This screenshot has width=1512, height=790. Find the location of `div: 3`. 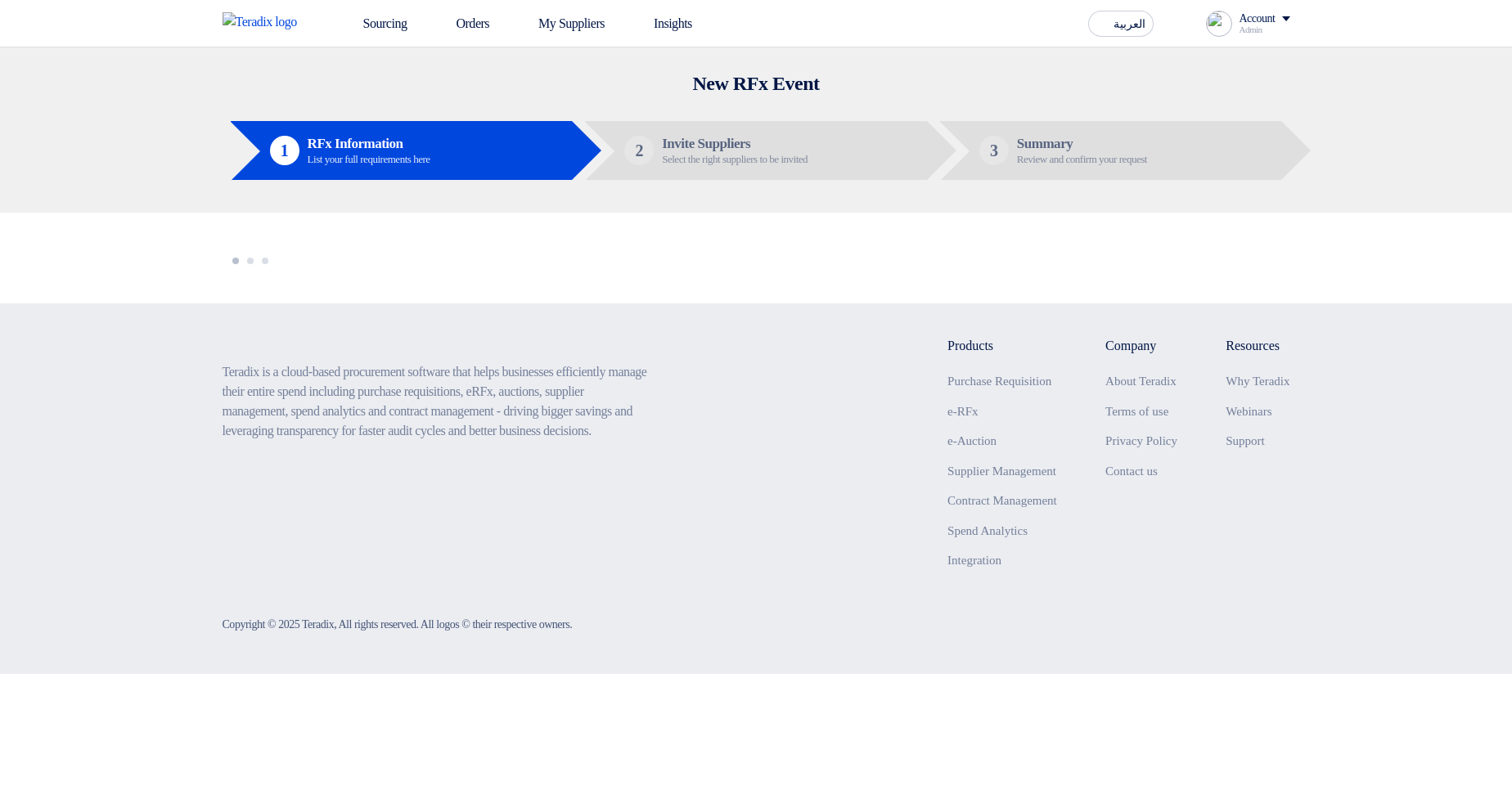

div: 3 is located at coordinates (994, 151).